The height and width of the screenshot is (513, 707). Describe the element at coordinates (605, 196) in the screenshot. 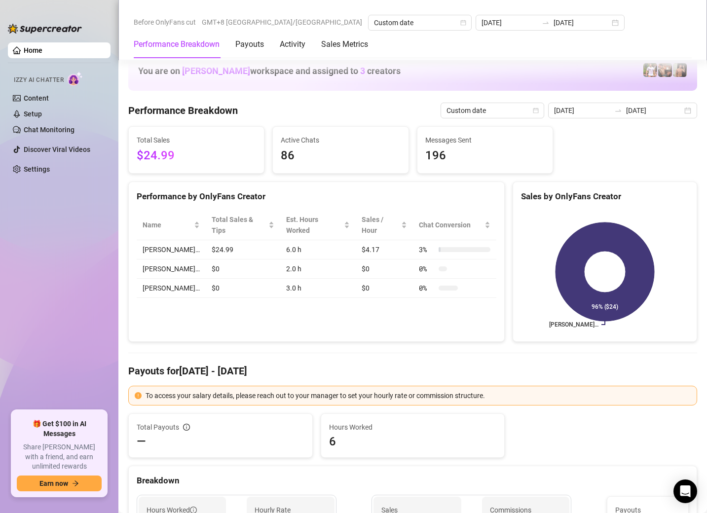

I see `div: Sales by OnlyFans Creator` at that location.